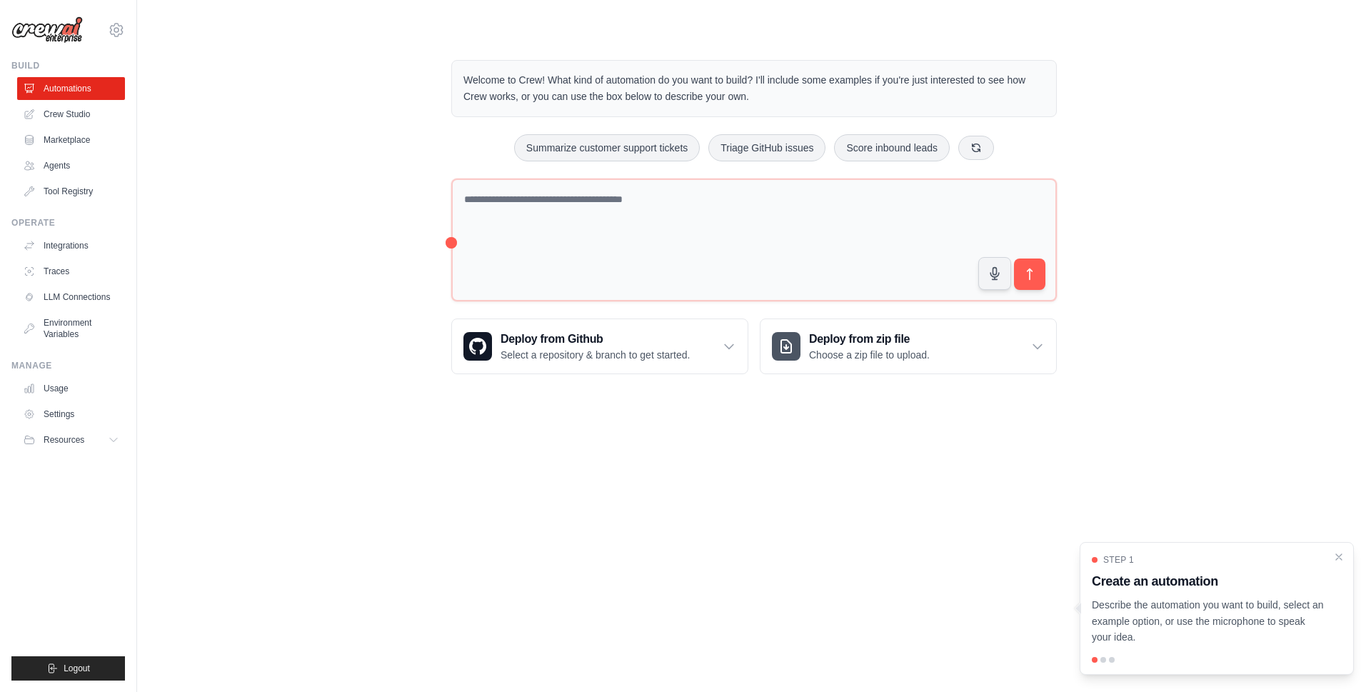 This screenshot has width=1371, height=692. What do you see at coordinates (71, 440) in the screenshot?
I see `button: Resources` at bounding box center [71, 440].